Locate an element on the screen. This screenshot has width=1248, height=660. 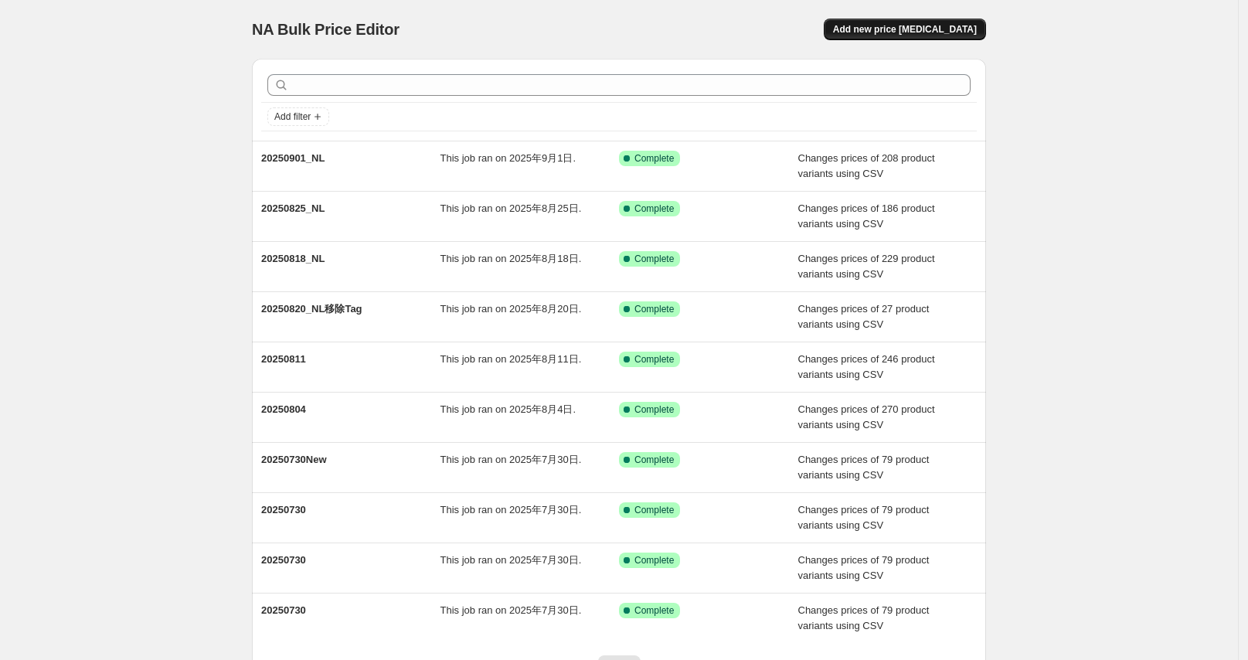
span: Changes prices of 246 product variants using CSV is located at coordinates (866, 366).